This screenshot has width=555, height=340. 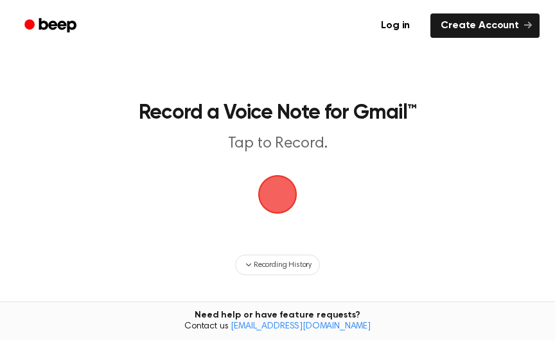 What do you see at coordinates (277, 327) in the screenshot?
I see `span: Contact us` at bounding box center [277, 327].